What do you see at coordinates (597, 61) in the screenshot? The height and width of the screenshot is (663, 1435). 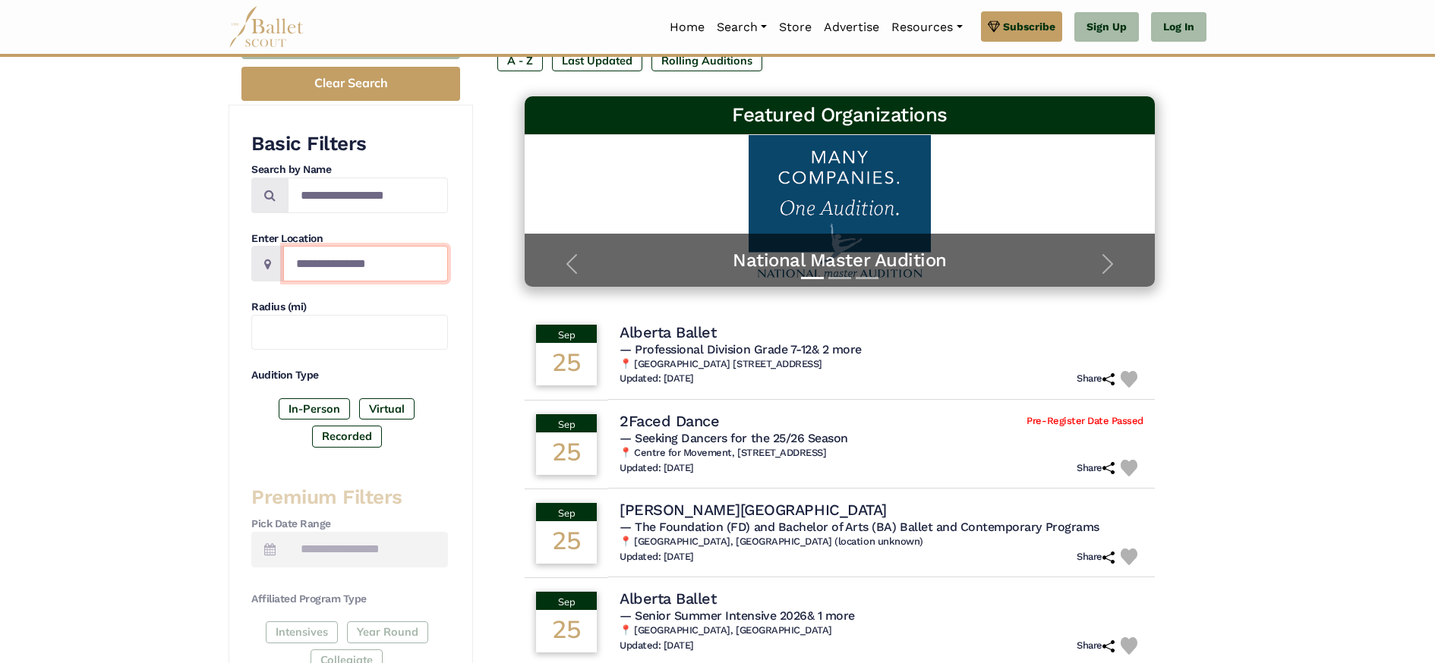 I see `label: Last Updated` at bounding box center [597, 61].